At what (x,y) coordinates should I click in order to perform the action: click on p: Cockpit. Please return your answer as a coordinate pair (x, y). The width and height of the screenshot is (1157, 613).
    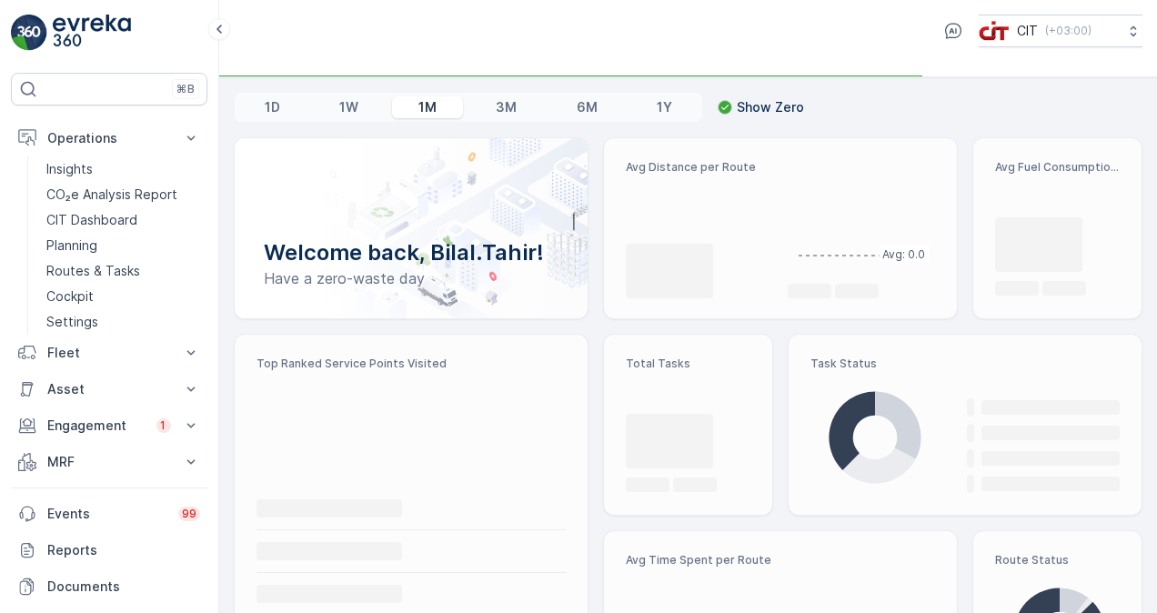
    Looking at the image, I should click on (70, 297).